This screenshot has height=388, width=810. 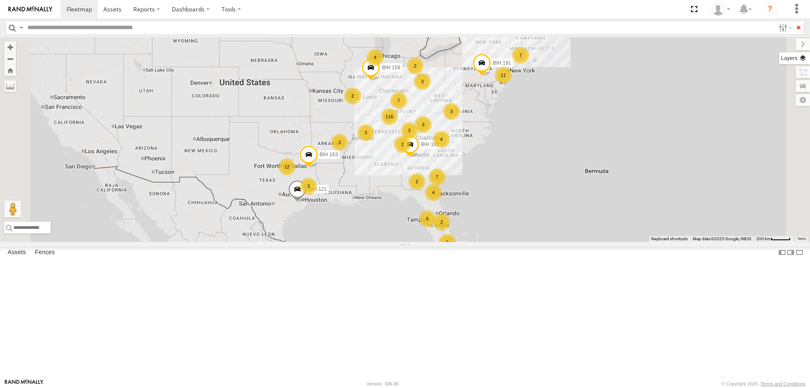 I want to click on label: Dock Summary Table to the Left, so click(x=782, y=252).